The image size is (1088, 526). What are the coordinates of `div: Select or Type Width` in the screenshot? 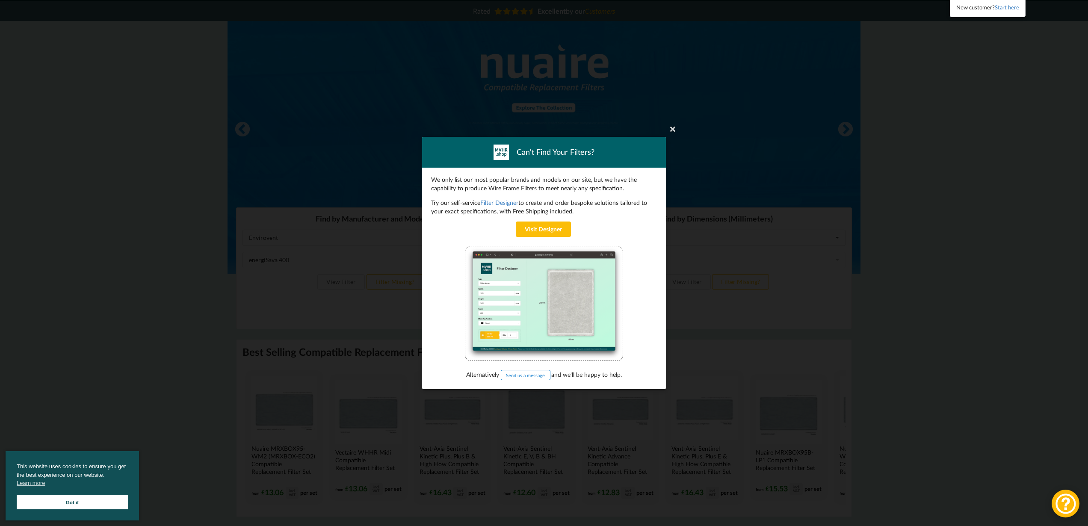 It's located at (387, 30).